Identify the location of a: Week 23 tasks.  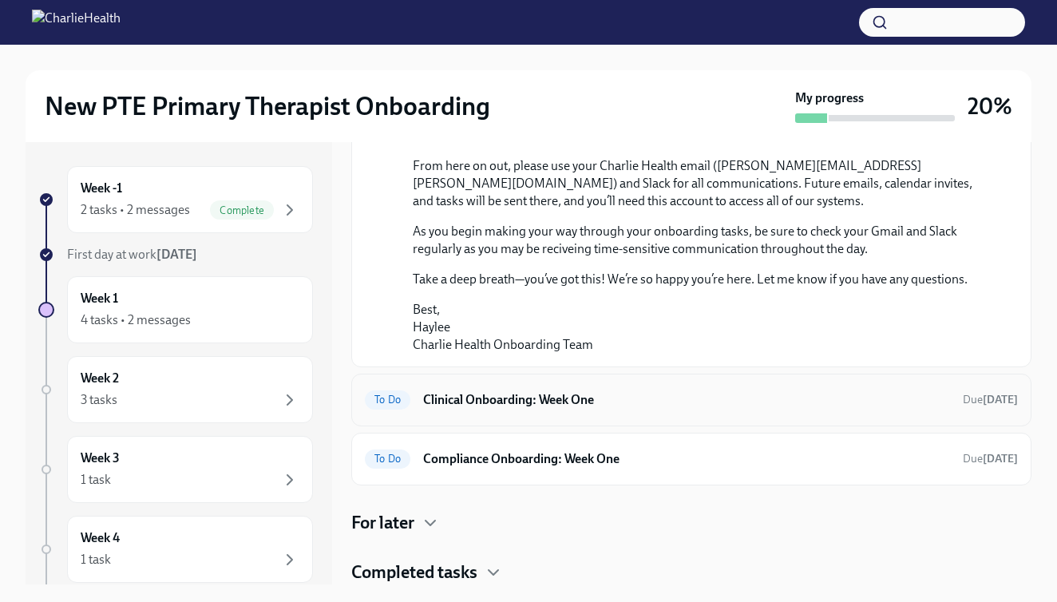
(176, 389).